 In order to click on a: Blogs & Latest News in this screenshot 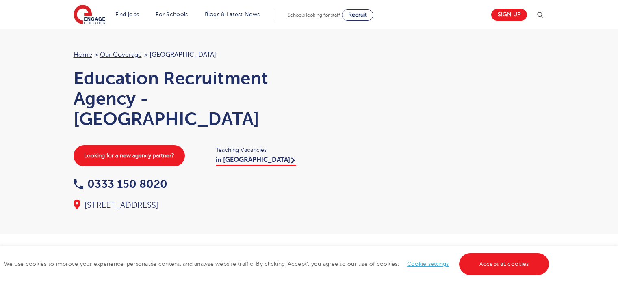, I will do `click(232, 14)`.